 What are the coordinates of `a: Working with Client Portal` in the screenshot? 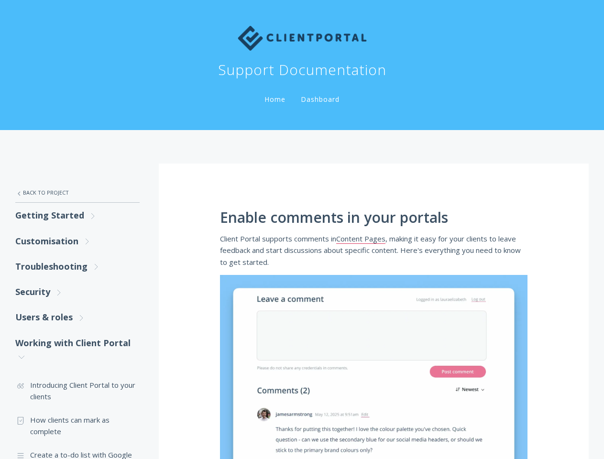 It's located at (78, 350).